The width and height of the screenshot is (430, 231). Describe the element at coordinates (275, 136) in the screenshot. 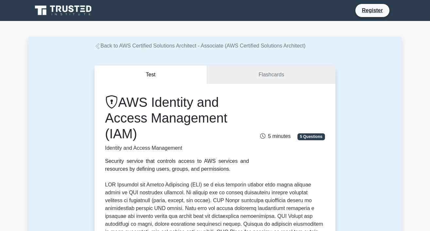

I see `span: 5 minutes` at that location.